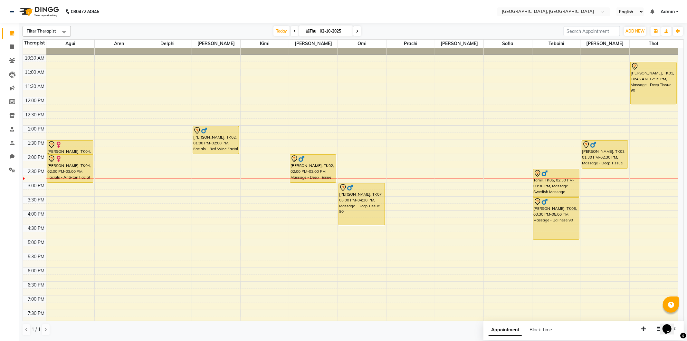 Image resolution: width=687 pixels, height=341 pixels. What do you see at coordinates (35, 86) in the screenshot?
I see `div: 11:30 AM` at bounding box center [35, 86].